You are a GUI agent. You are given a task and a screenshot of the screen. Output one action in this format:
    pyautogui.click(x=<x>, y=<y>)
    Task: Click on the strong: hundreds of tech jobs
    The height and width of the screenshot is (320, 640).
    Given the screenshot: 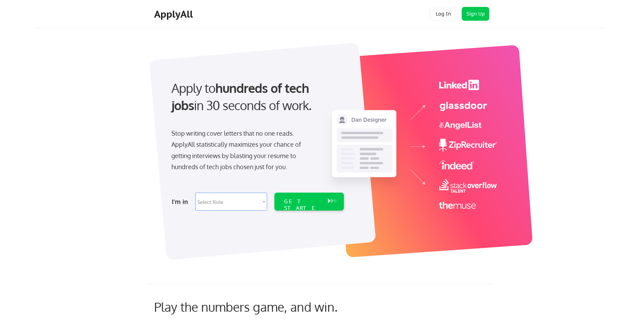 What is the action you would take?
    pyautogui.click(x=242, y=96)
    